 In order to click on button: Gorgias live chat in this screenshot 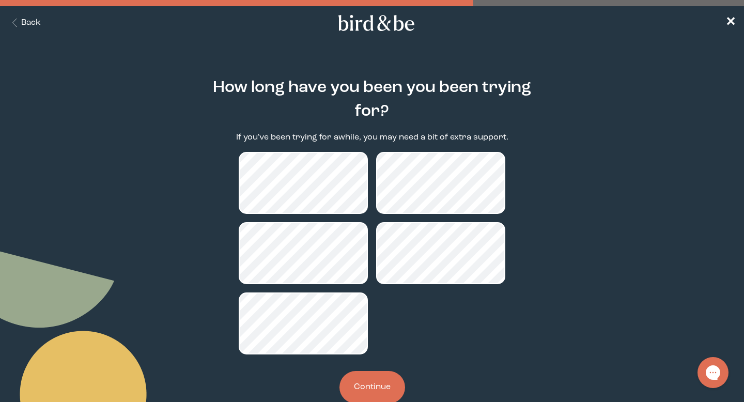, I will do `click(21, 19)`.